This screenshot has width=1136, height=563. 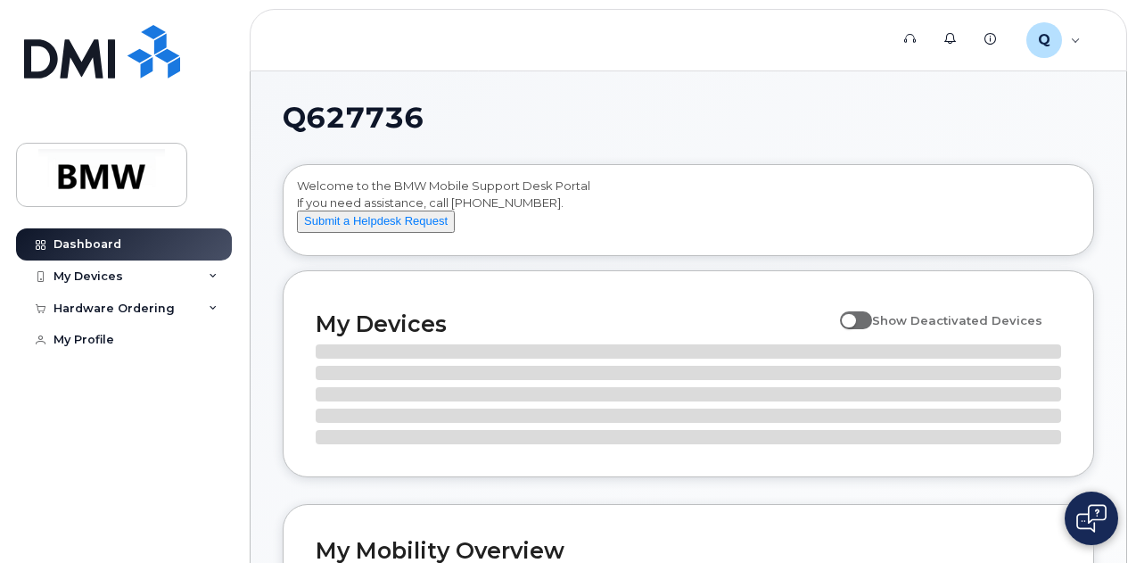 What do you see at coordinates (375, 221) in the screenshot?
I see `button: Submit a Helpdesk Request` at bounding box center [375, 221].